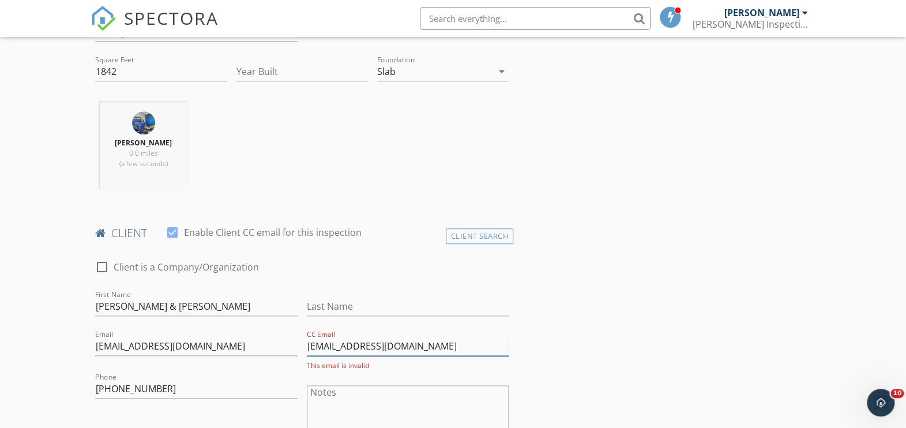  I want to click on span: (a few seconds), so click(144, 163).